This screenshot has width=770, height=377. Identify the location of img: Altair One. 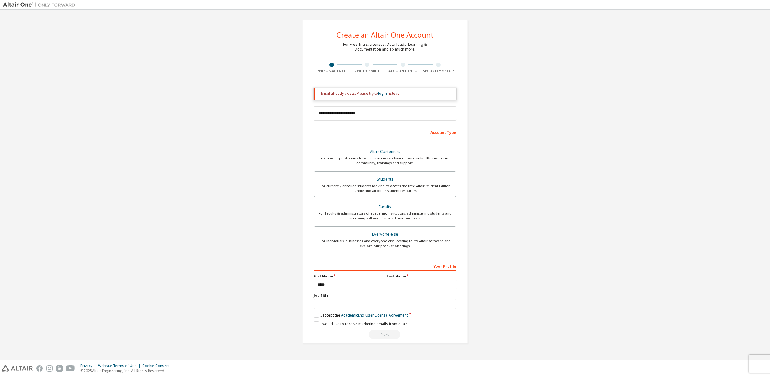
(41, 5).